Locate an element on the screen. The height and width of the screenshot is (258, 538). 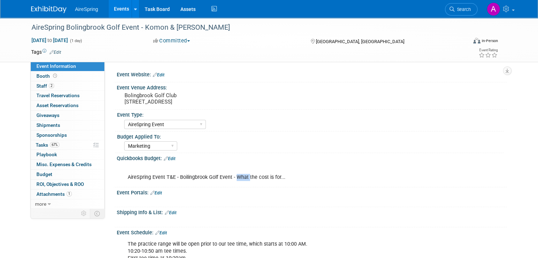
a: more is located at coordinates (68, 204).